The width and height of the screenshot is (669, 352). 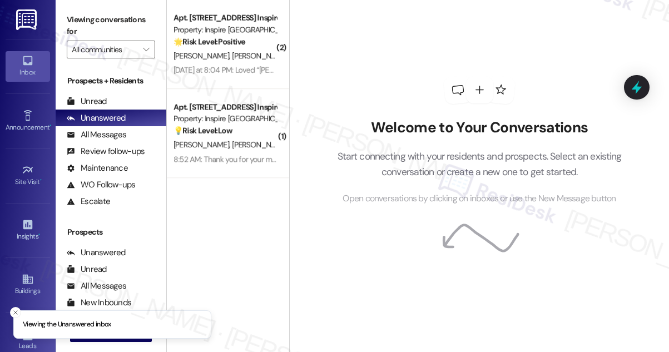 I want to click on span: Open conversations by clicking on inboxes or use the New Message button, so click(x=479, y=199).